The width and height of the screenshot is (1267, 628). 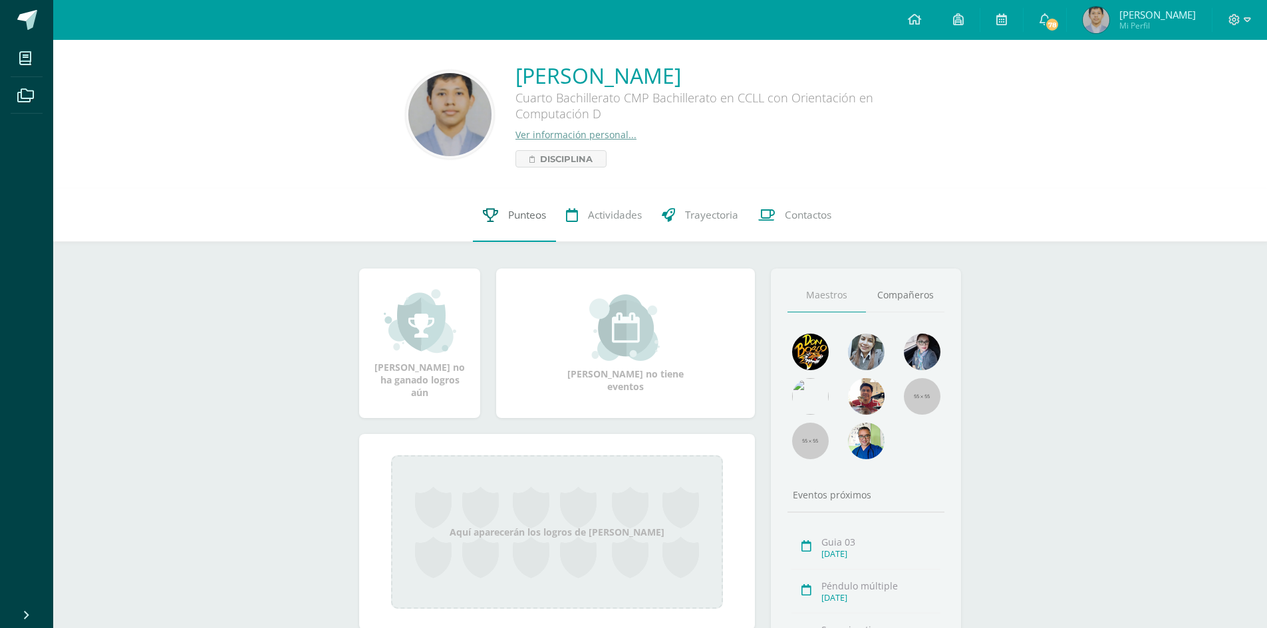 What do you see at coordinates (420, 321) in the screenshot?
I see `img: achievement_small.png` at bounding box center [420, 321].